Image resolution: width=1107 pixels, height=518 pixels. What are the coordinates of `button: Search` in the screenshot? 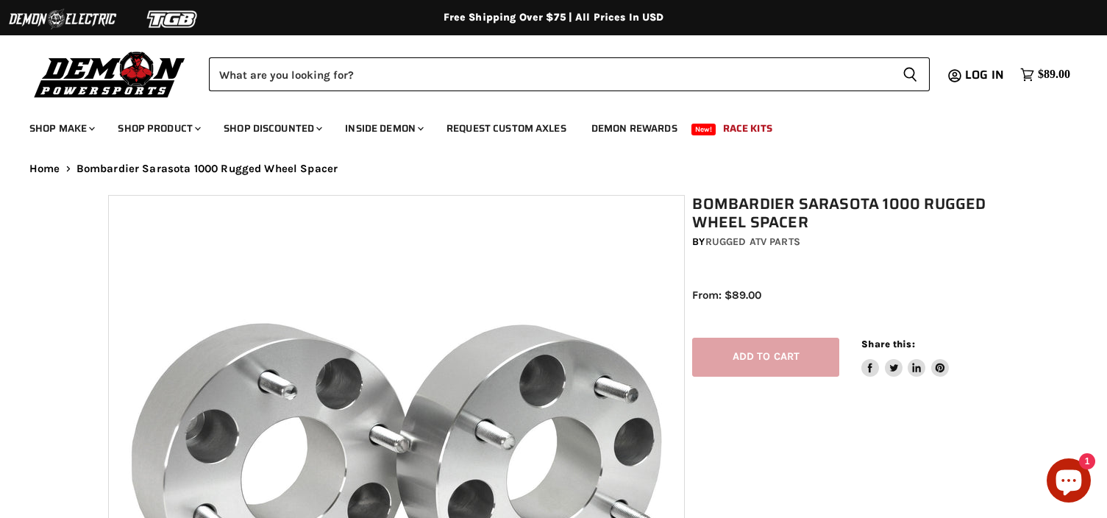 It's located at (910, 74).